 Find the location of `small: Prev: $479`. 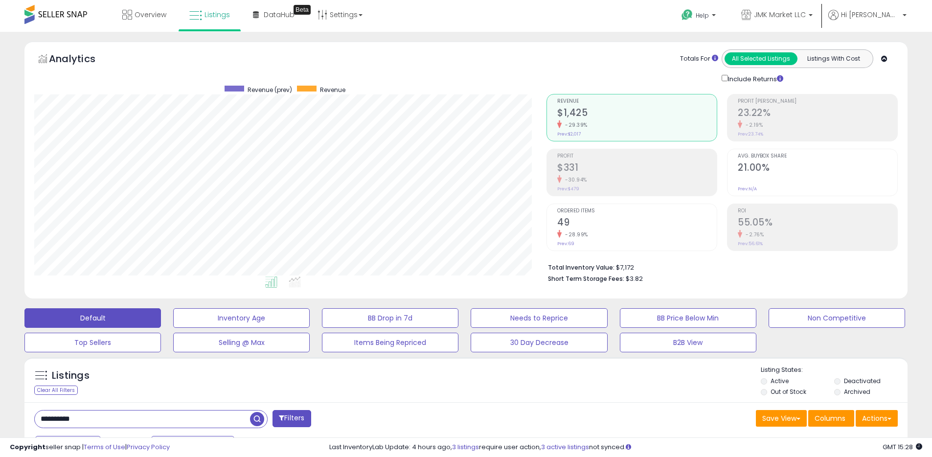

small: Prev: $479 is located at coordinates (568, 189).